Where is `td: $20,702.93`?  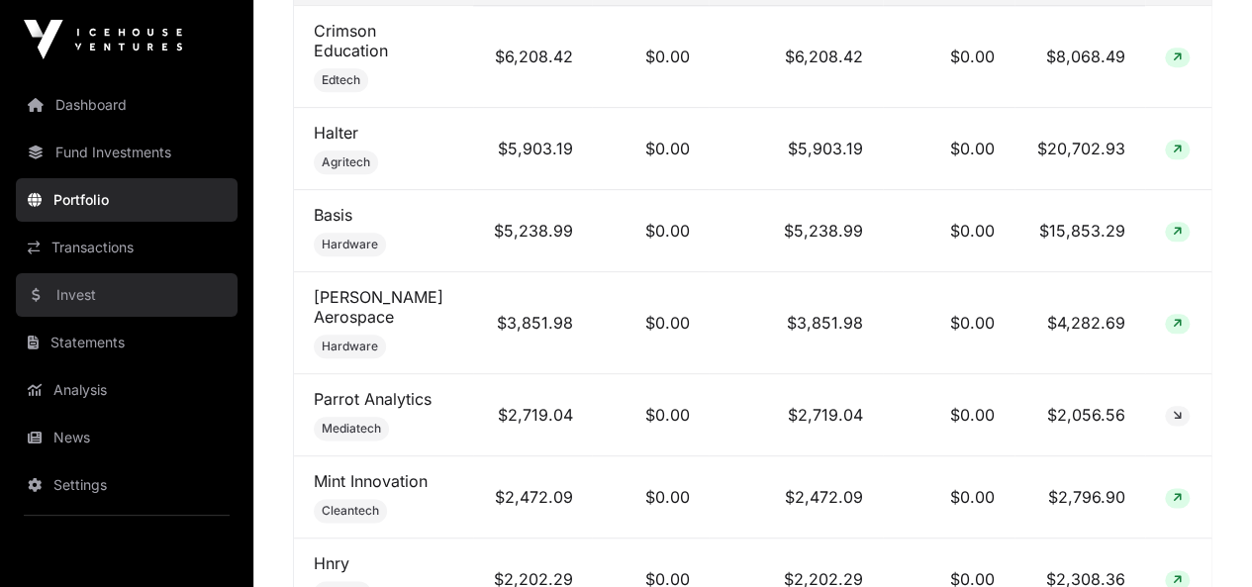
td: $20,702.93 is located at coordinates (1080, 148).